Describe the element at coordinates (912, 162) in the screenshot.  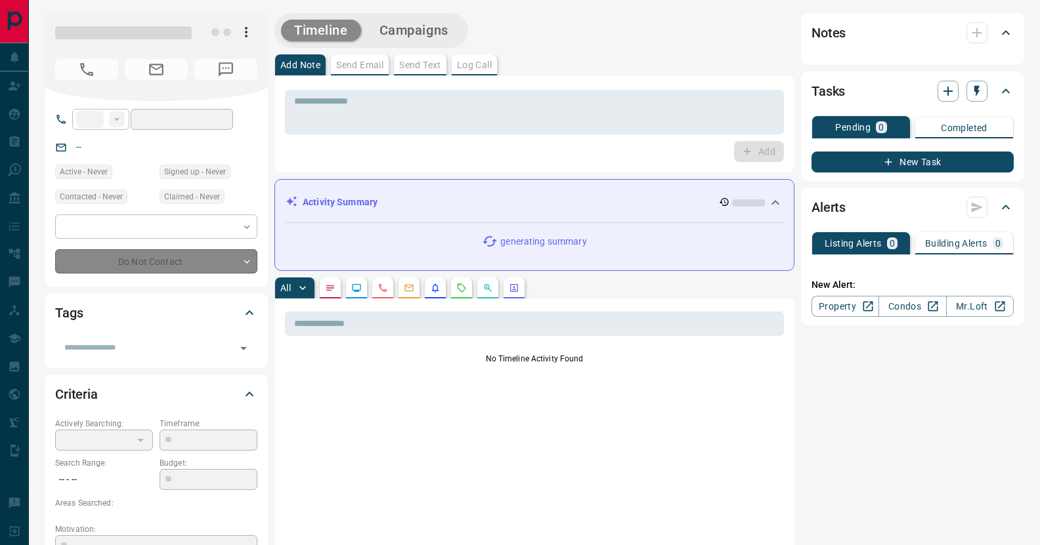
I see `button: New Task` at that location.